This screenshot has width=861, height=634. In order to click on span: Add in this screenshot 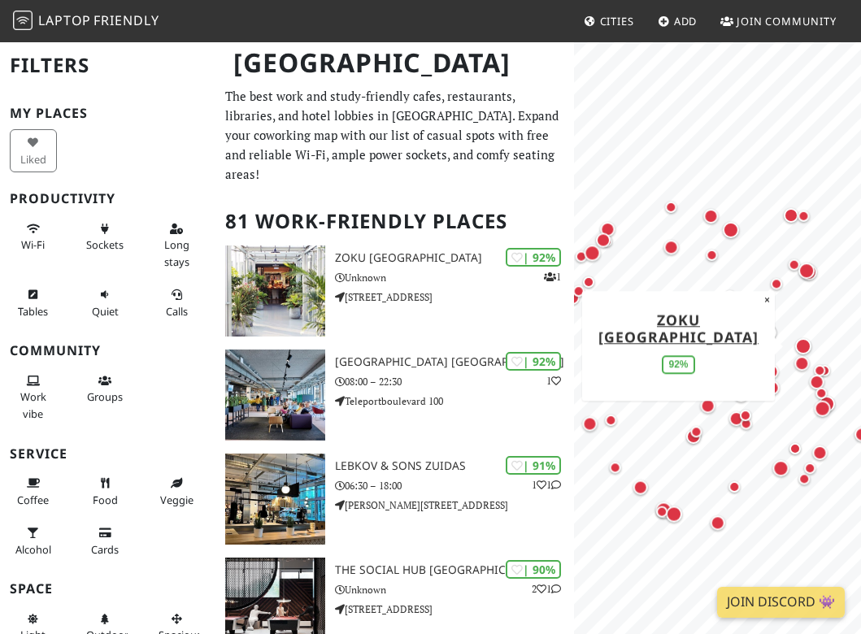, I will do `click(685, 21)`.